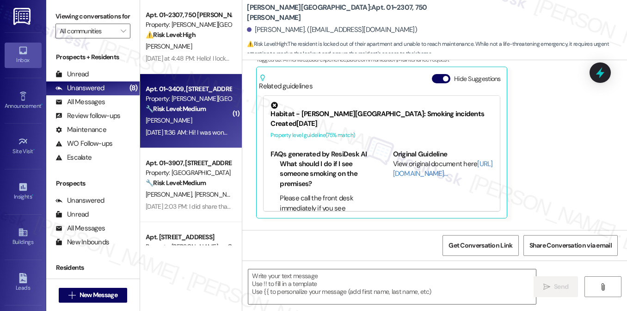 Image resolution: width=627 pixels, height=311 pixels. I want to click on span: Send, so click(561, 286).